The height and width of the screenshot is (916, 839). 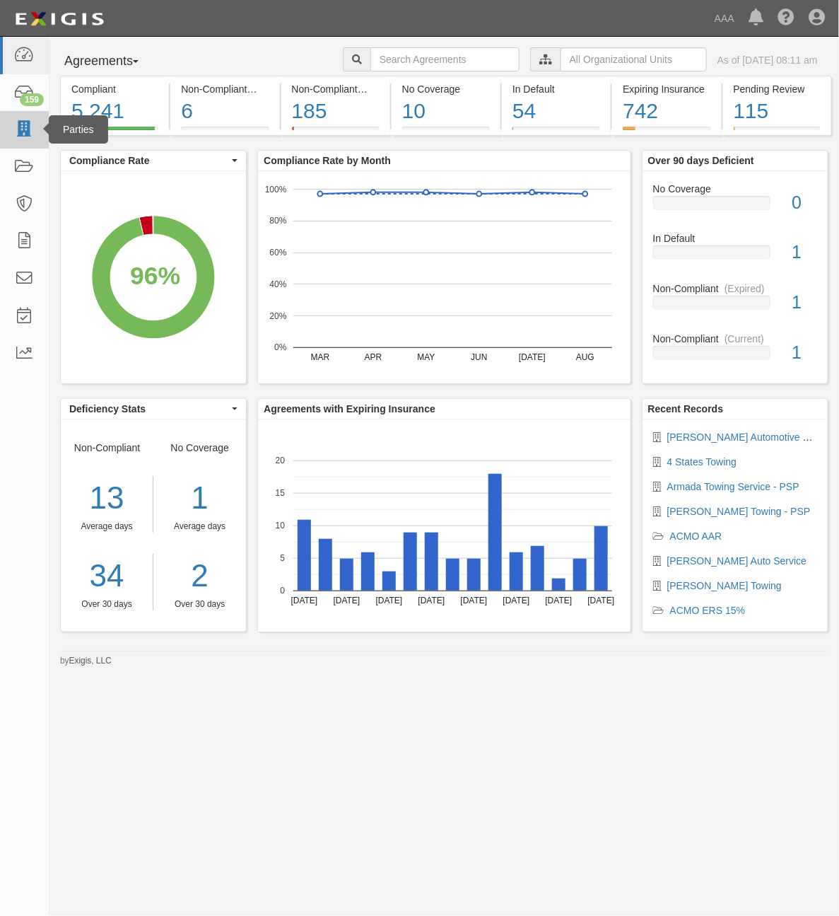 What do you see at coordinates (446, 111) in the screenshot?
I see `div: 10` at bounding box center [446, 111].